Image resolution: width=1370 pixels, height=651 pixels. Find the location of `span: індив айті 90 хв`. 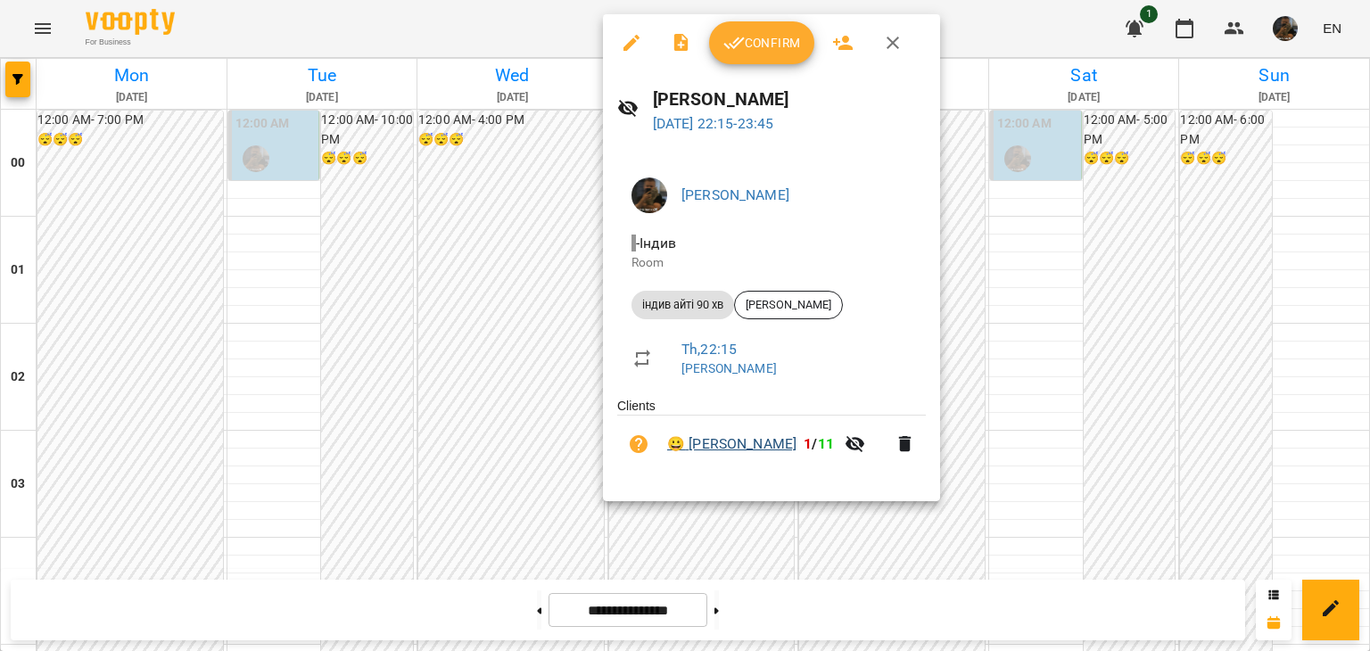

span: індив айті 90 хв is located at coordinates (682, 305).